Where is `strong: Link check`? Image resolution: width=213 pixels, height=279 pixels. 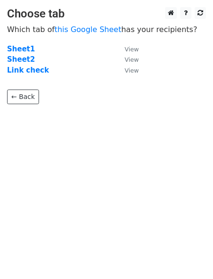
strong: Link check is located at coordinates (28, 70).